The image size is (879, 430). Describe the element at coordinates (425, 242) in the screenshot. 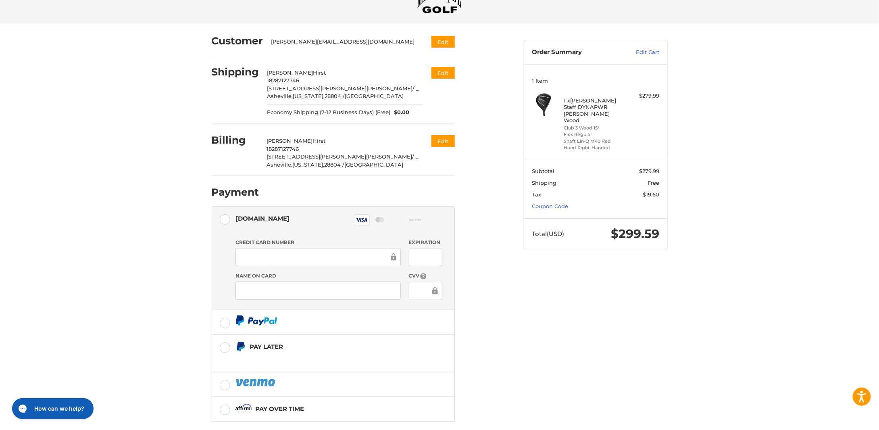

I see `label: Expiration` at that location.